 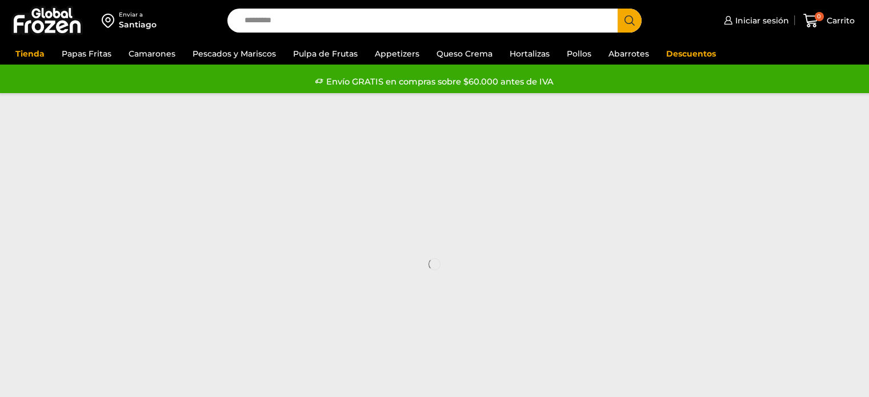 What do you see at coordinates (152, 54) in the screenshot?
I see `a: Camarones` at bounding box center [152, 54].